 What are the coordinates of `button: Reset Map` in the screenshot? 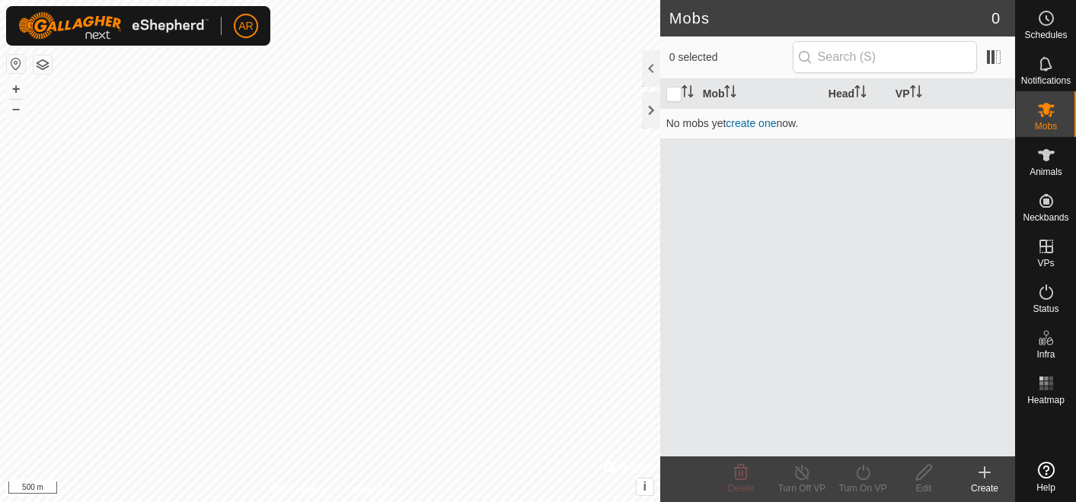 It's located at (16, 64).